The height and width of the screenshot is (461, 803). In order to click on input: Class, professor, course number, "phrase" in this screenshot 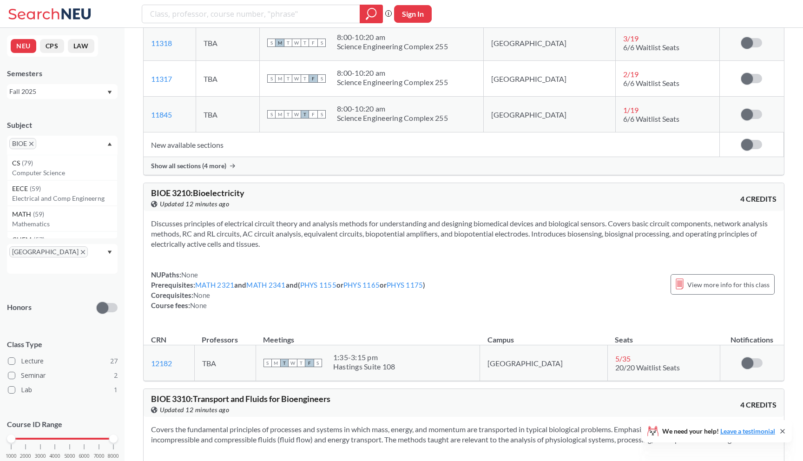, I will do `click(251, 14)`.